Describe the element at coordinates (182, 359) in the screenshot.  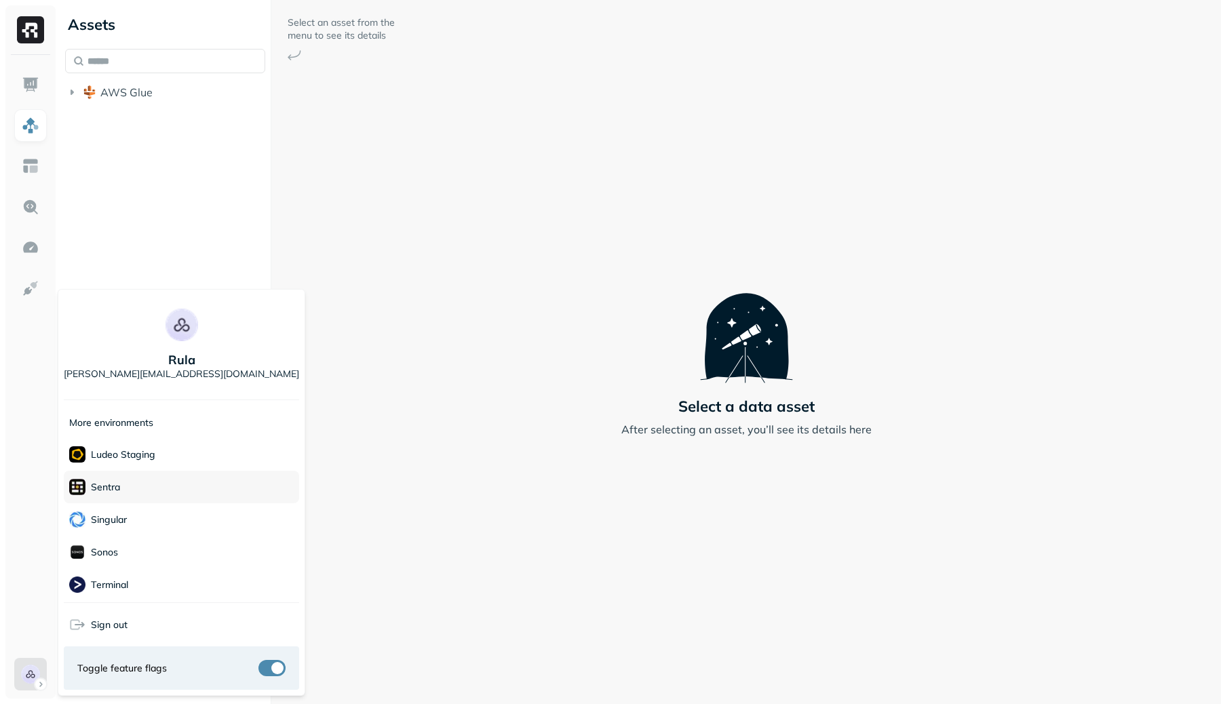
I see `p: Rula` at that location.